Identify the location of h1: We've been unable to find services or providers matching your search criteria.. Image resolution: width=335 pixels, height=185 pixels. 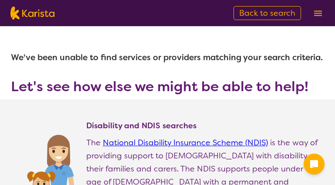
(168, 58).